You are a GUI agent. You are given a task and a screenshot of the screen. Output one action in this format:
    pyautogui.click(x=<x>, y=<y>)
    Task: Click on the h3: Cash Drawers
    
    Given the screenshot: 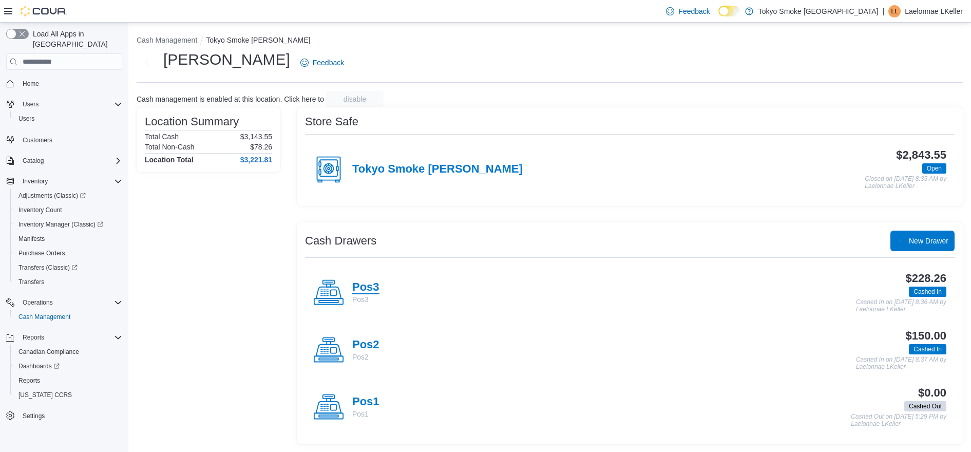 What is the action you would take?
    pyautogui.click(x=341, y=241)
    